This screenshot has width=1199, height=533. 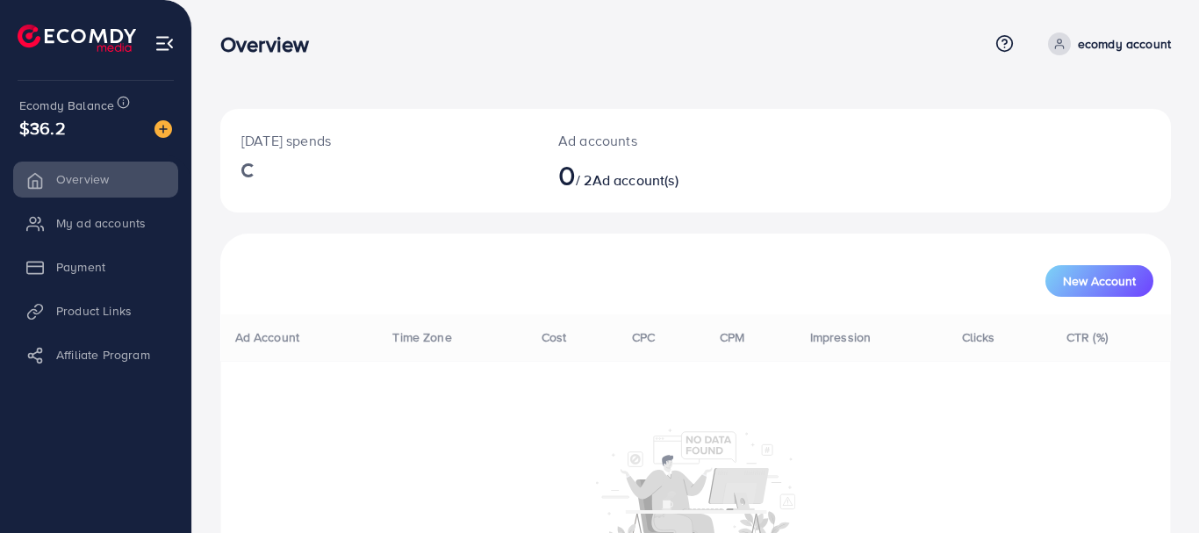 What do you see at coordinates (67, 105) in the screenshot?
I see `span: Ecomdy Balance` at bounding box center [67, 105].